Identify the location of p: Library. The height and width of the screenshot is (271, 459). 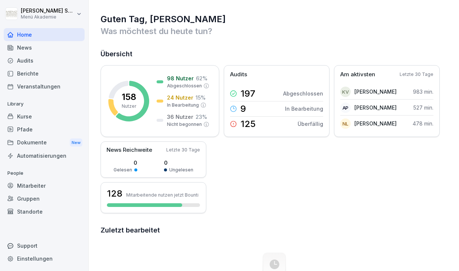
(44, 104).